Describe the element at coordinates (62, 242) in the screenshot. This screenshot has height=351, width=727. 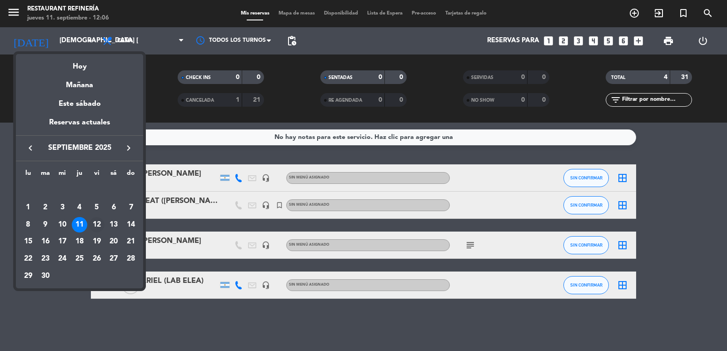
I see `div: 17` at that location.